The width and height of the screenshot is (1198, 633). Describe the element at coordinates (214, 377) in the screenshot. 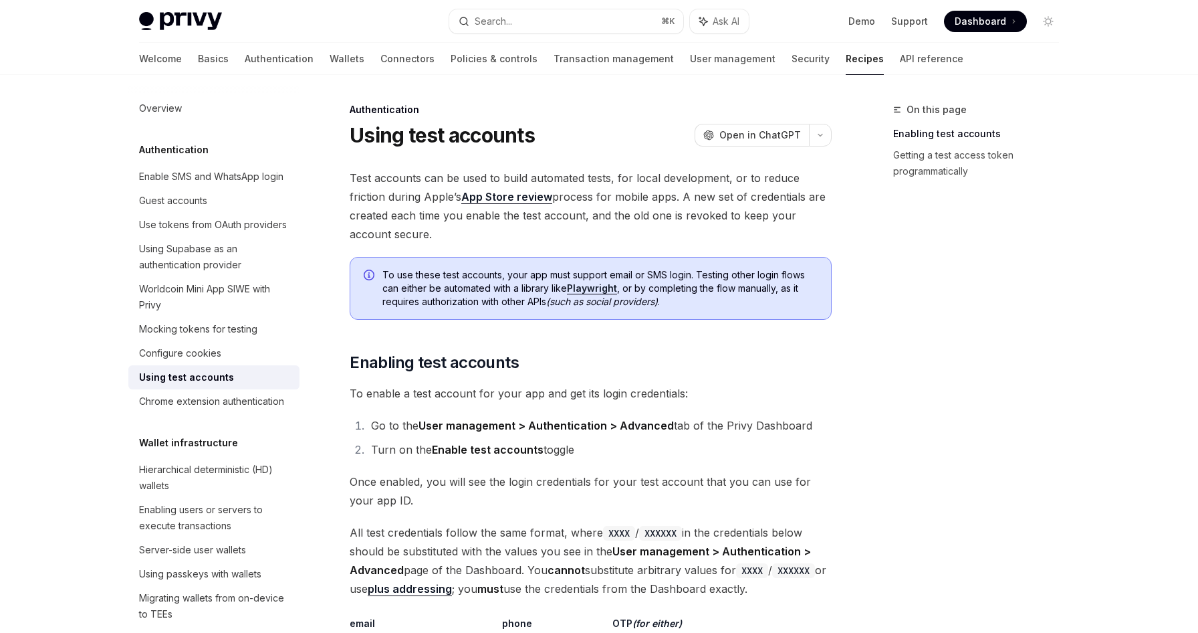

I see `a: Using test accounts` at that location.